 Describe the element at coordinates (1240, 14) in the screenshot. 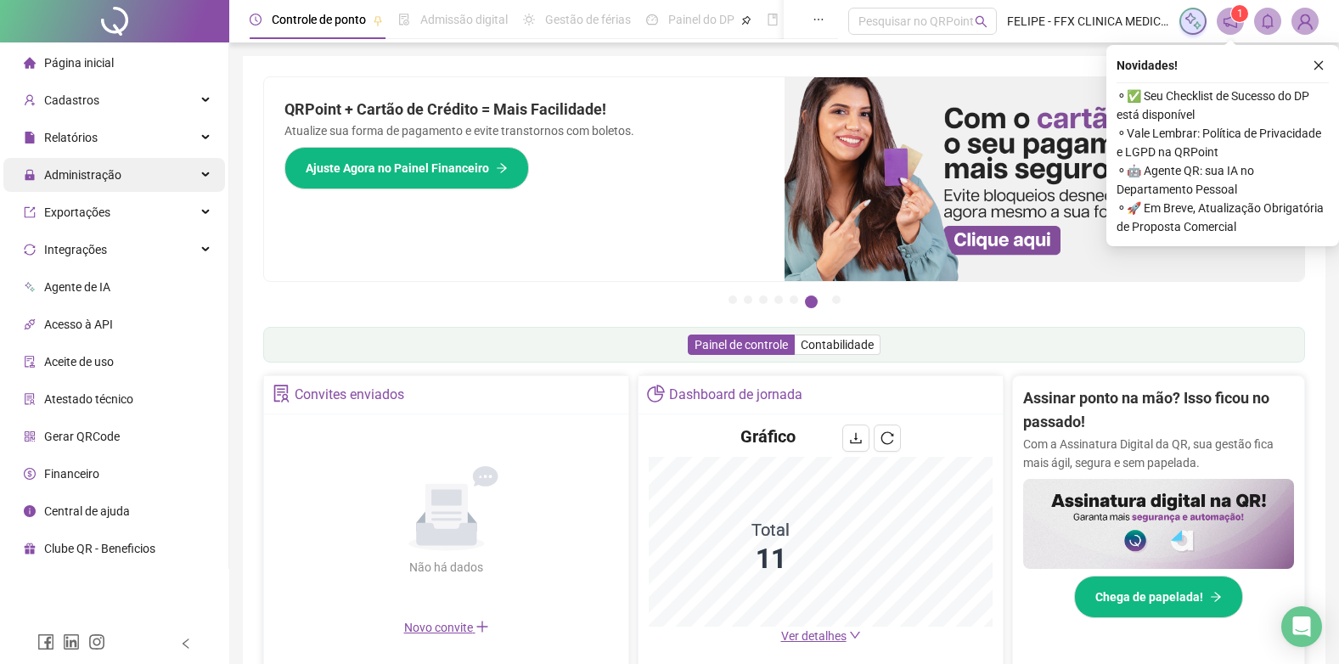

I see `span: 1` at that location.